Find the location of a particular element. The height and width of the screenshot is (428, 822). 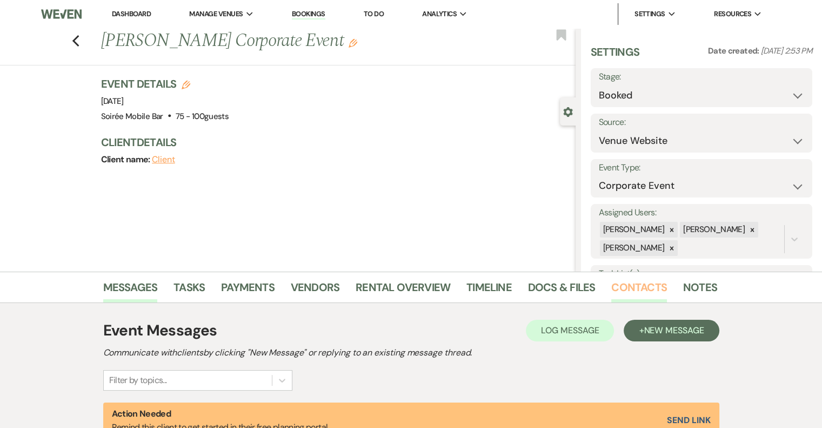

span: Manage Venues is located at coordinates (216, 14).